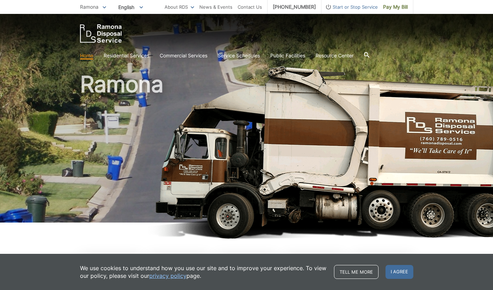 This screenshot has width=493, height=290. Describe the element at coordinates (183, 56) in the screenshot. I see `a: Commercial Services` at that location.